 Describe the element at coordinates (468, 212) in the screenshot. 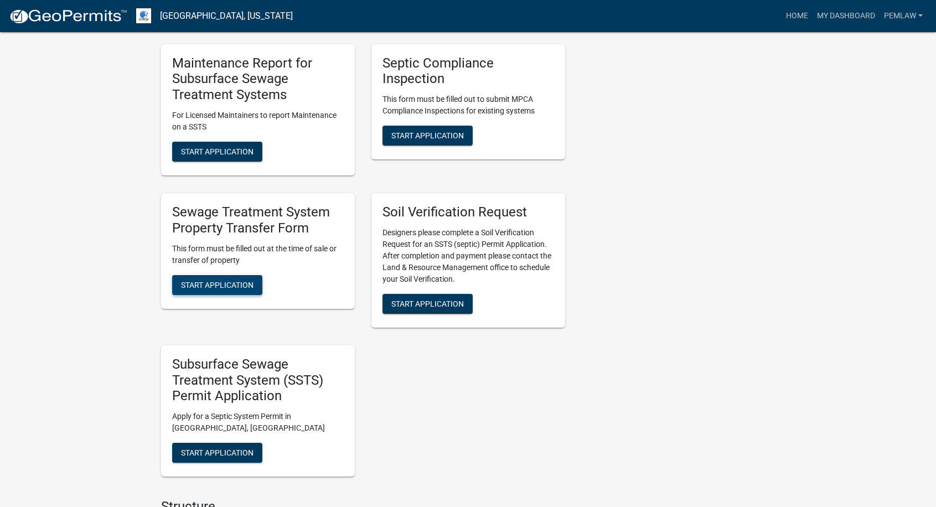

I see `h5: Soil Verification Request` at that location.